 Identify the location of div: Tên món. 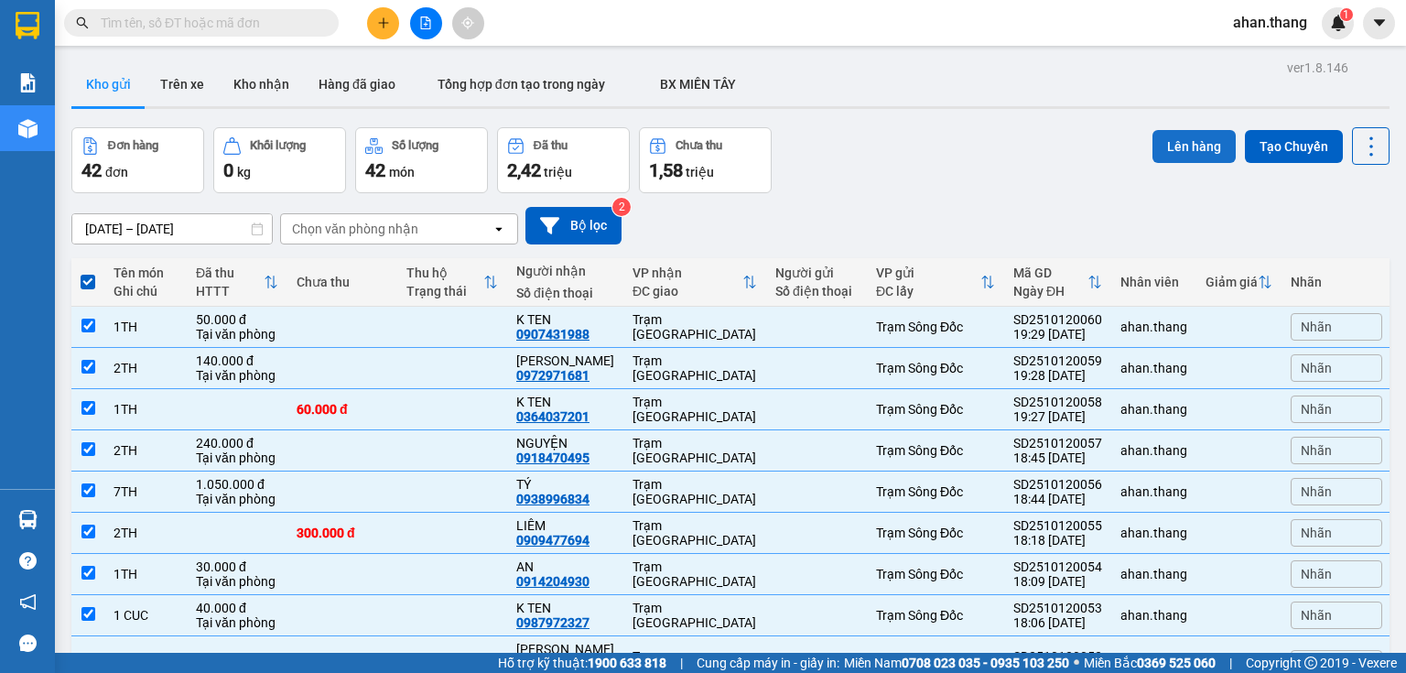
(146, 273).